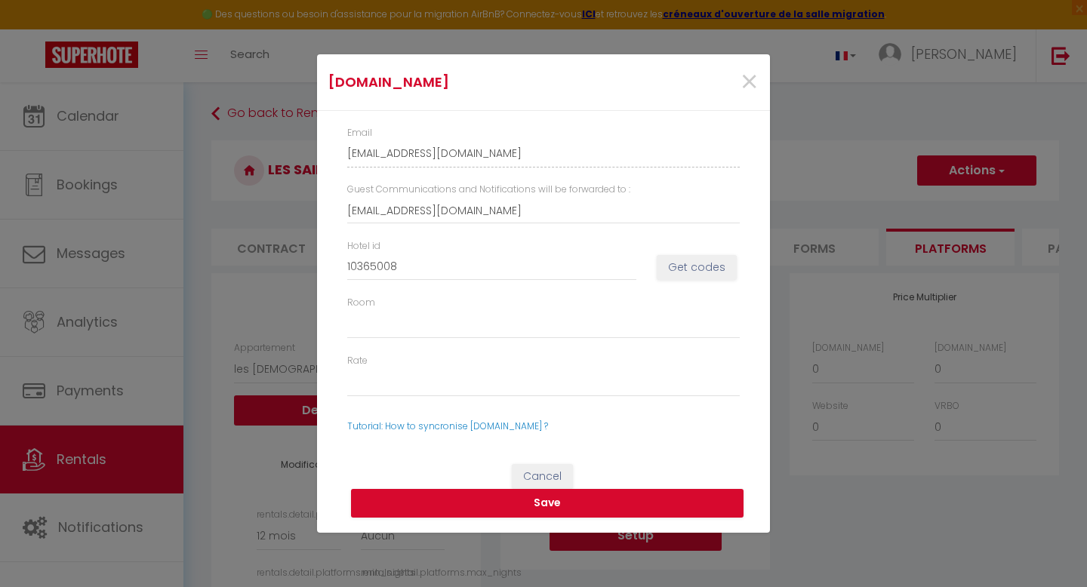  What do you see at coordinates (547, 504) in the screenshot?
I see `button: Save` at bounding box center [547, 504].